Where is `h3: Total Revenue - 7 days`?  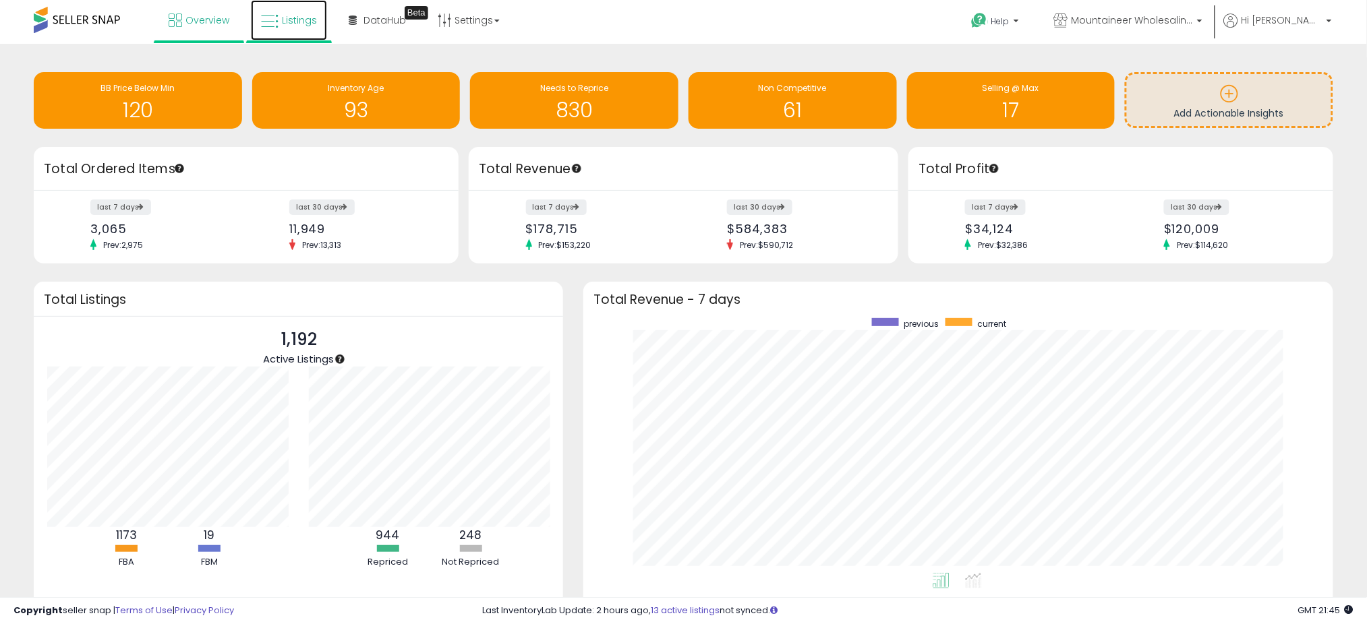
h3: Total Revenue - 7 days is located at coordinates (958, 299).